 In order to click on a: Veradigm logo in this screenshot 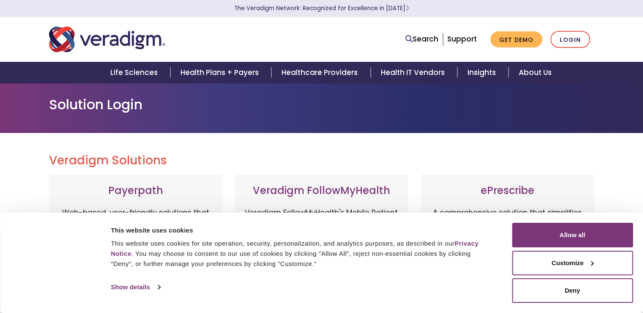, I will do `click(107, 39)`.